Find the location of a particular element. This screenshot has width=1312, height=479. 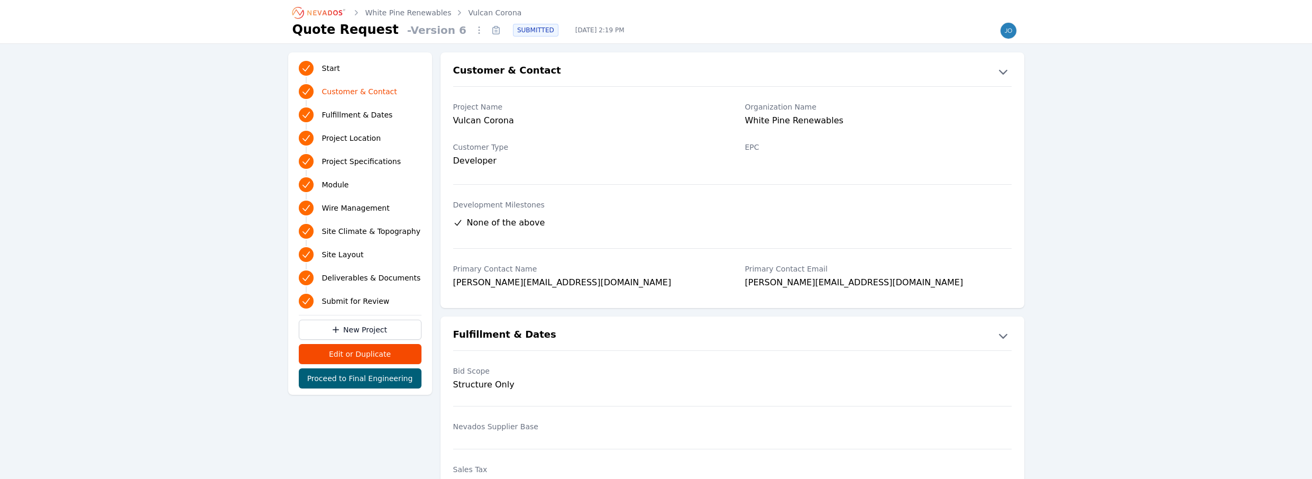

span: Project Location is located at coordinates (352, 138).